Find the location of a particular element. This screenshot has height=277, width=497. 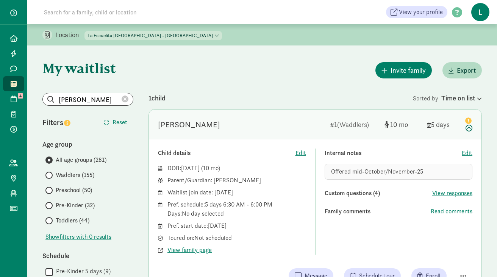

span: View responses is located at coordinates (452, 193).